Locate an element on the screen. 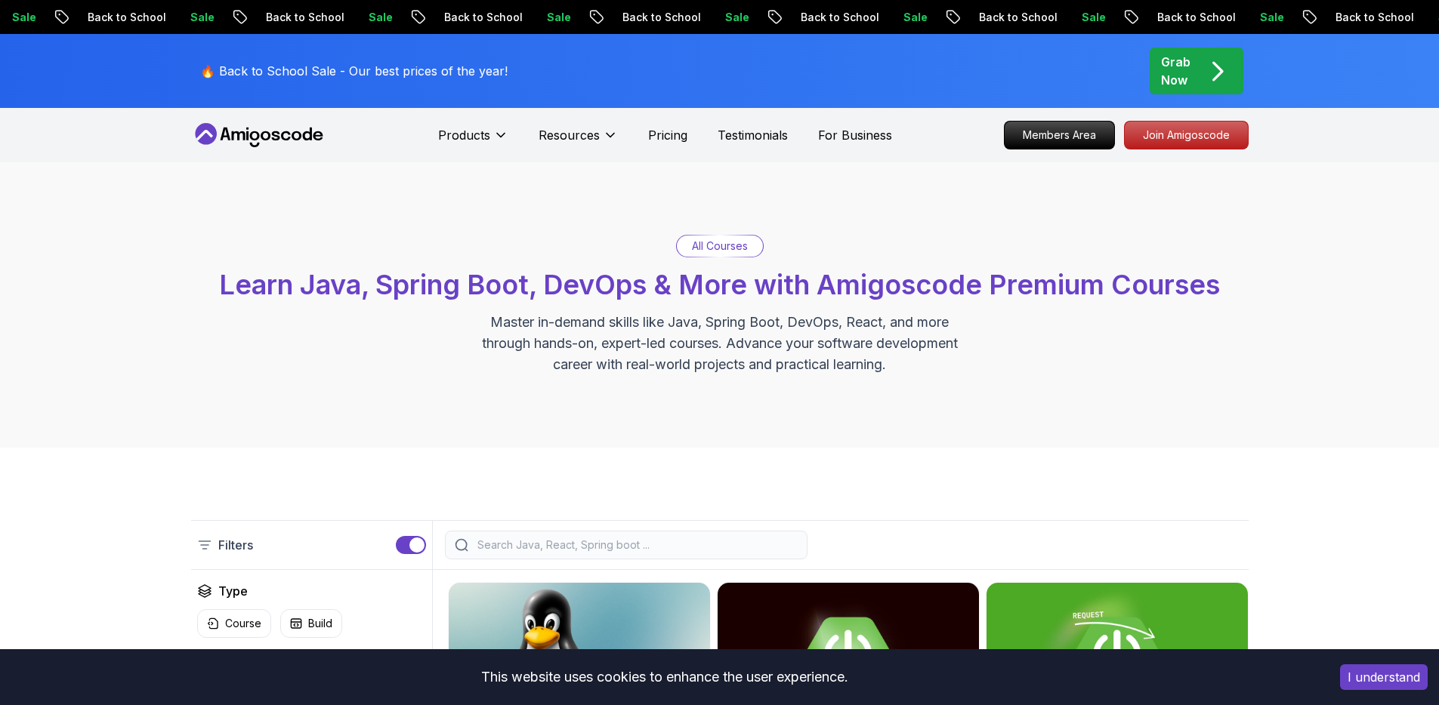 The height and width of the screenshot is (705, 1439). input: Search Java, React, Spring boot ... is located at coordinates (636, 545).